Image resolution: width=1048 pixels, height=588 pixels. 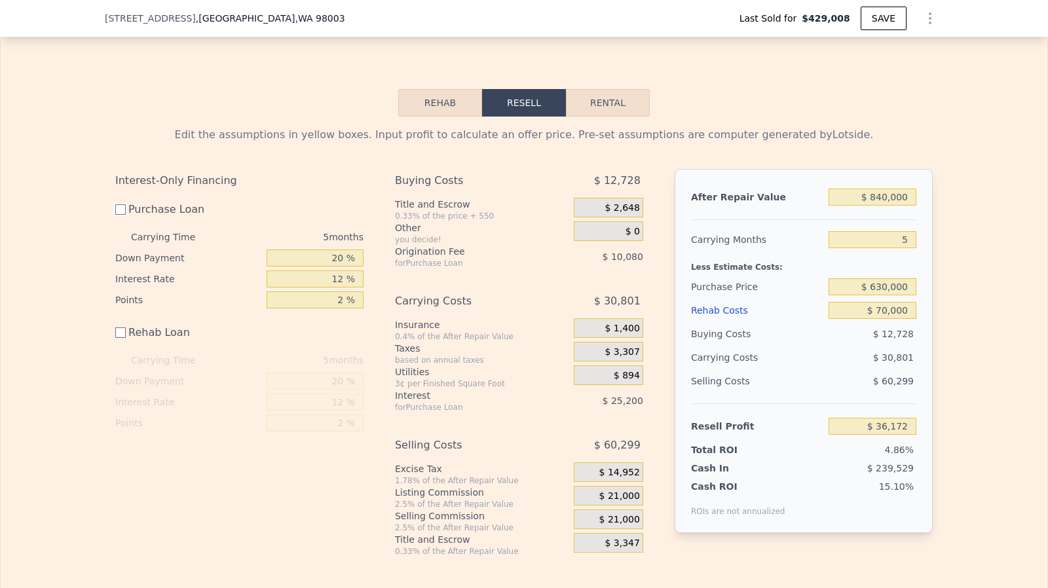 I want to click on label: Rehab Loan, so click(x=188, y=333).